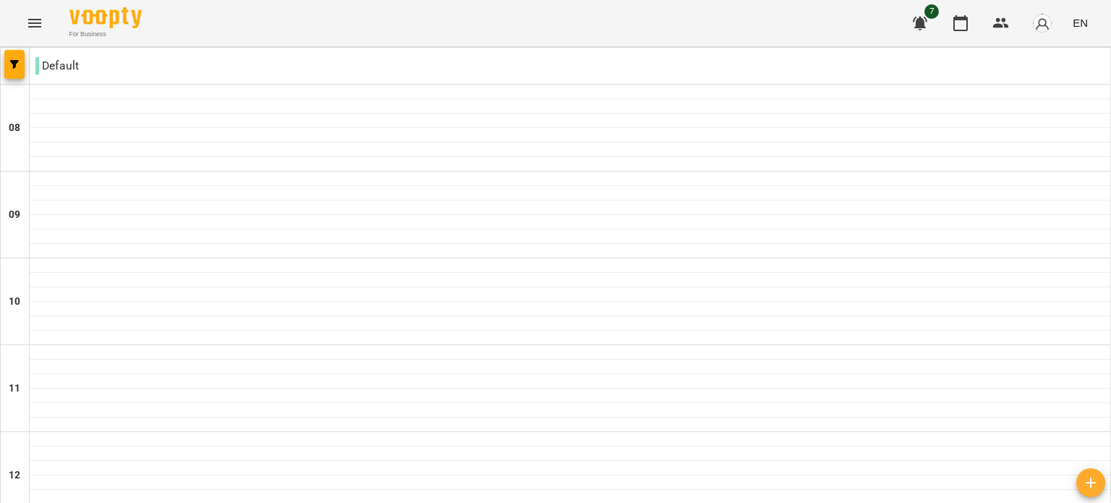 The width and height of the screenshot is (1111, 503). Describe the element at coordinates (1080, 22) in the screenshot. I see `span: EN` at that location.